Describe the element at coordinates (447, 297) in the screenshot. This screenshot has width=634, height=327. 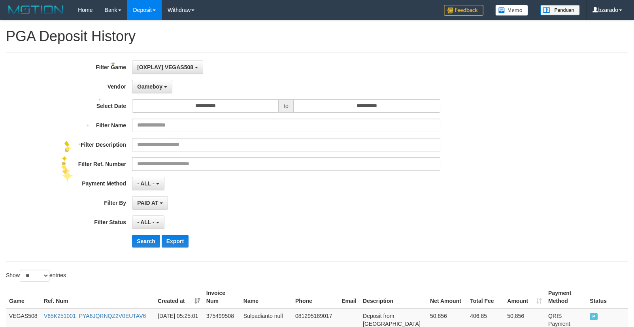
I see `th: Net Amount` at that location.